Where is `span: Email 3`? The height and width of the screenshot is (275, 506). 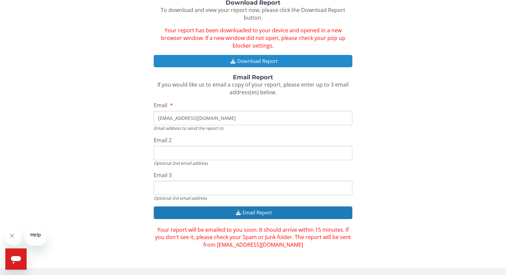
span: Email 3 is located at coordinates (163, 175).